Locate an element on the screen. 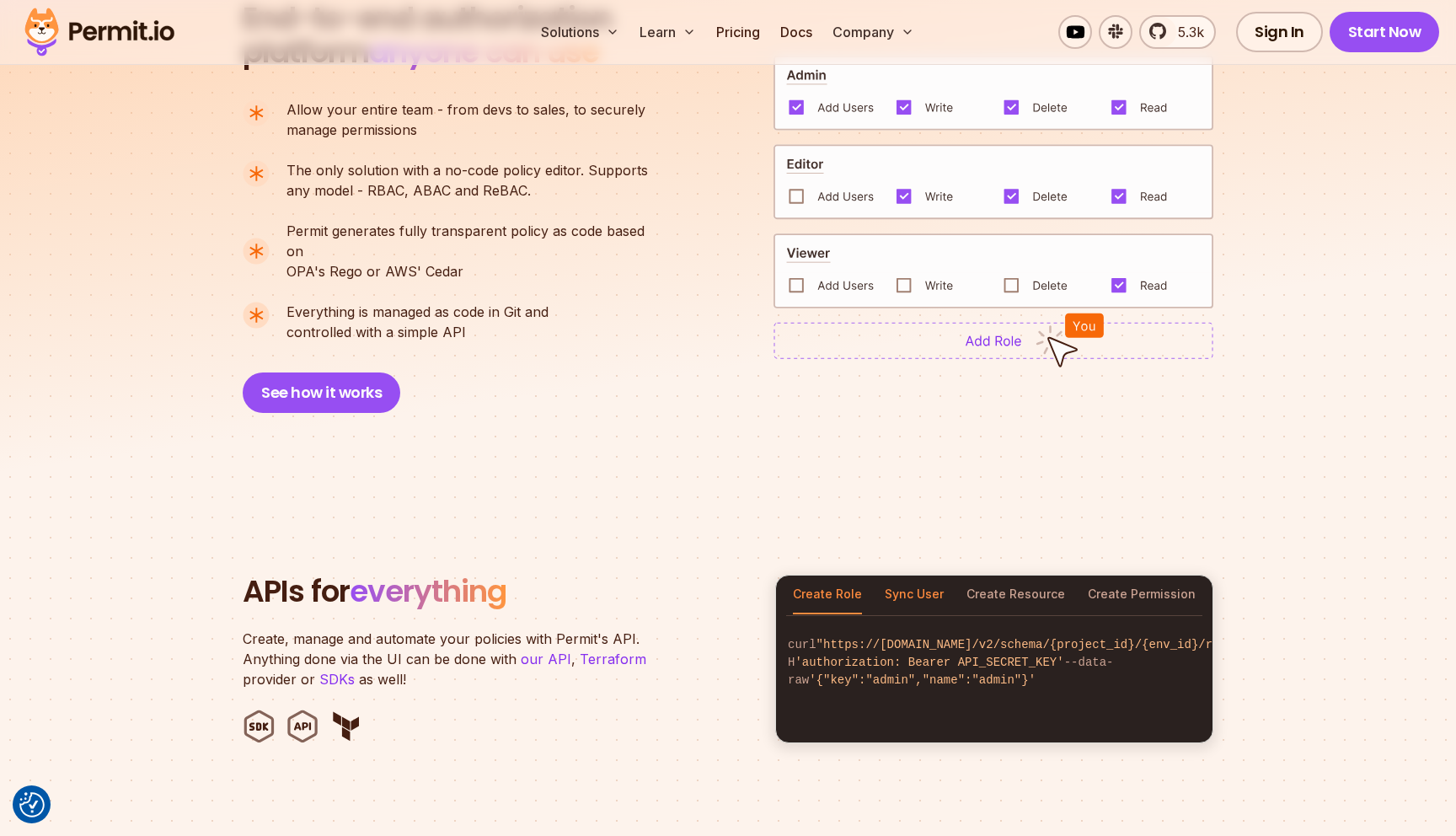  a: Terraform is located at coordinates (613, 659).